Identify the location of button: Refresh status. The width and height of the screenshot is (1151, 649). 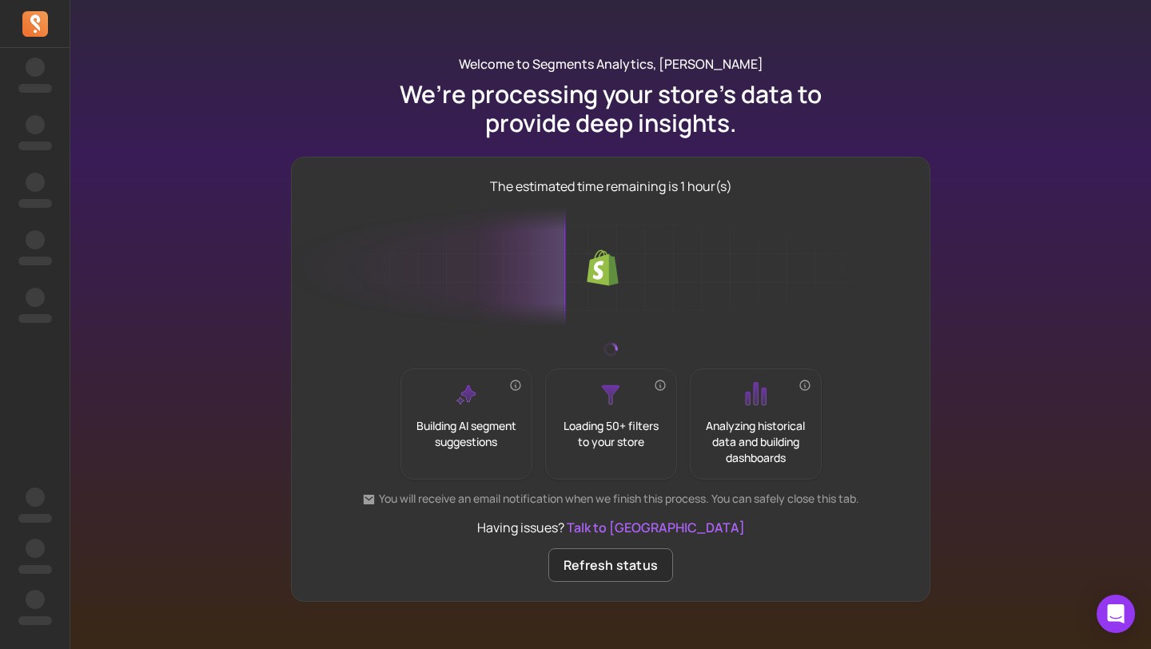
(610, 565).